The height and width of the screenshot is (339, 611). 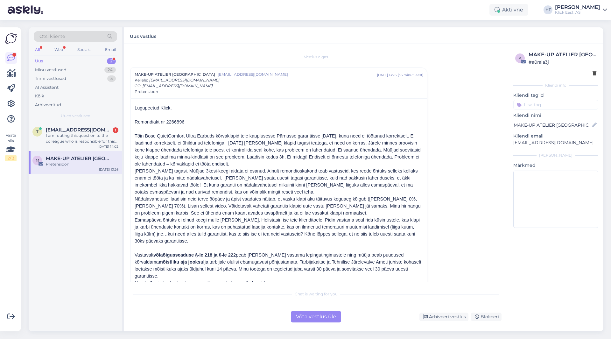 I want to click on span: Uued vestlused, so click(x=75, y=116).